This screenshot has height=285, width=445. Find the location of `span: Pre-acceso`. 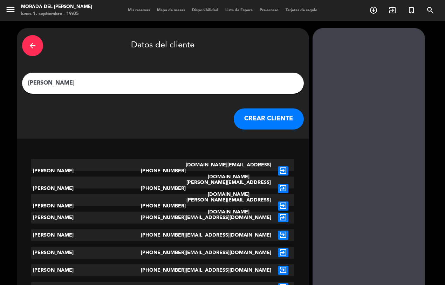

span: Pre-acceso is located at coordinates (269, 10).